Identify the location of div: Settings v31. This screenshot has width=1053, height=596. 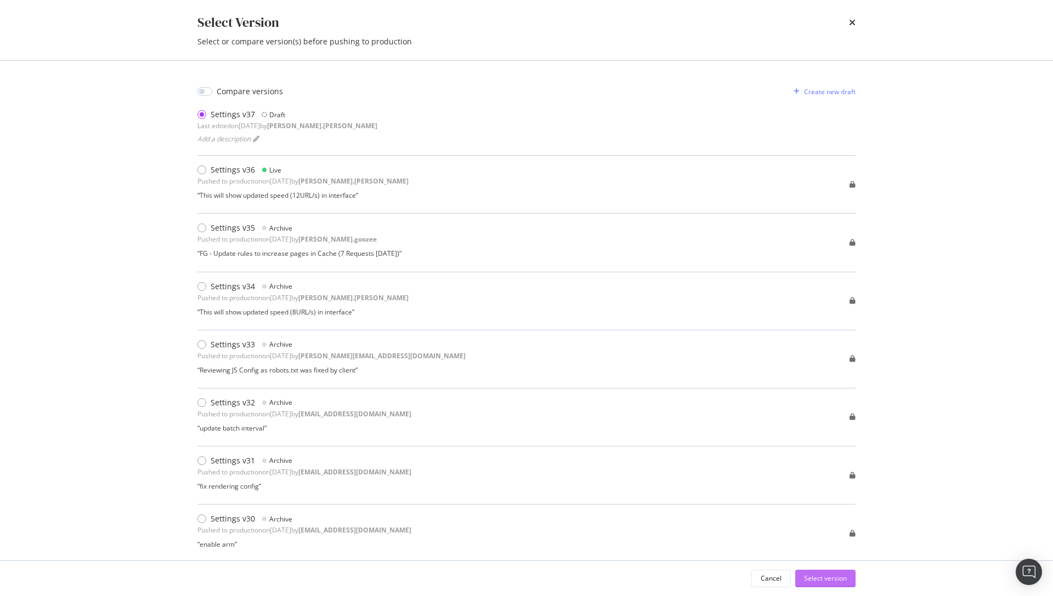
(232, 461).